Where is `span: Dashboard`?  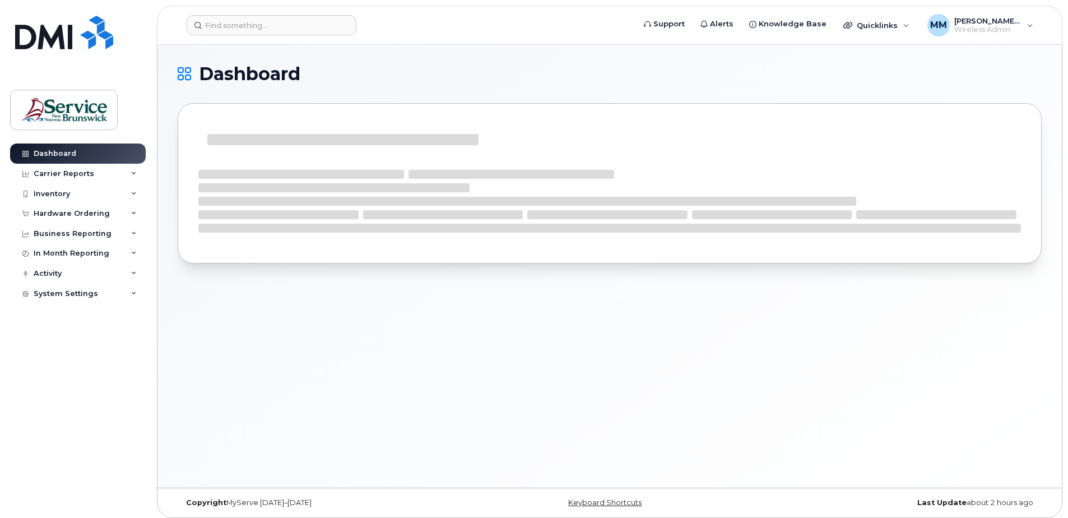 span: Dashboard is located at coordinates (249, 74).